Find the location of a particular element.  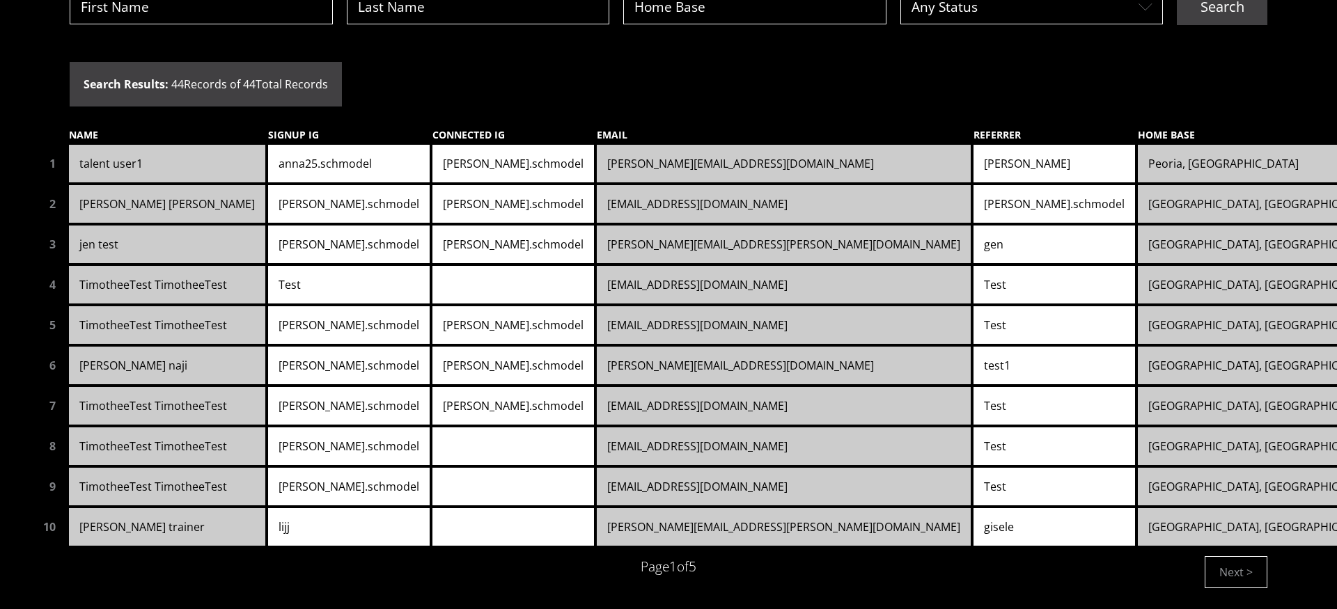

div: REFERRER is located at coordinates (1054, 134).